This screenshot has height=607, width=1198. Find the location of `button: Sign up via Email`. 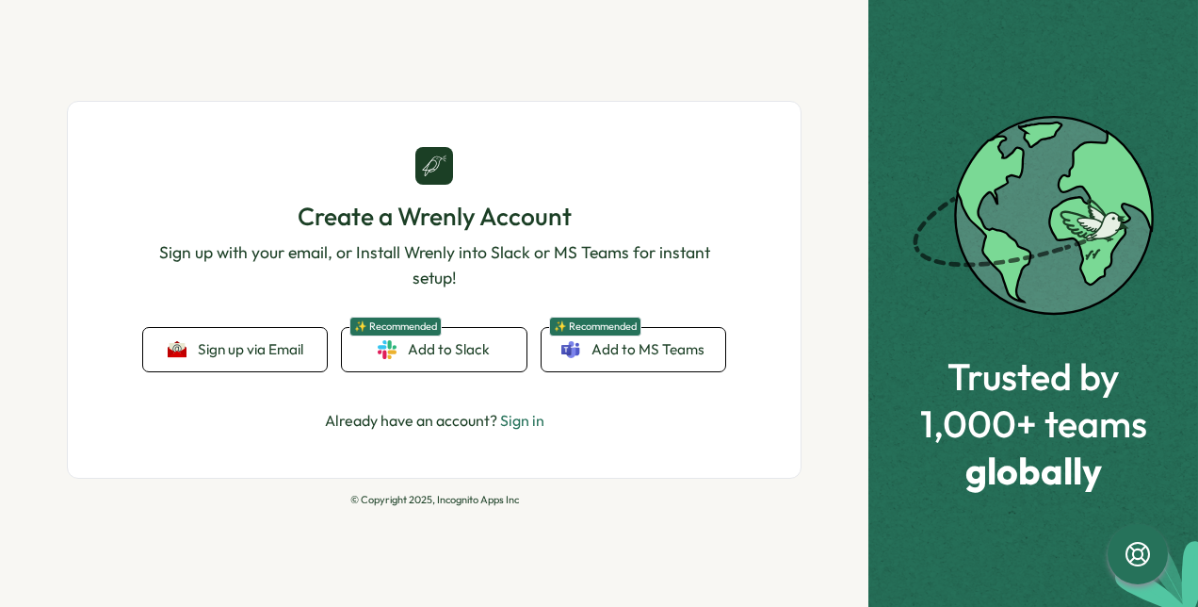

button: Sign up via Email is located at coordinates (235, 350).